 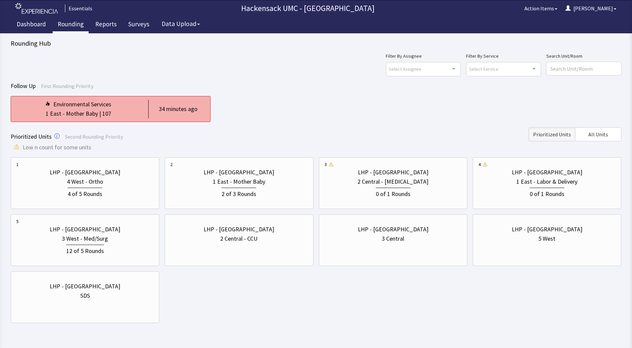 I want to click on div: 5 West, so click(x=547, y=239).